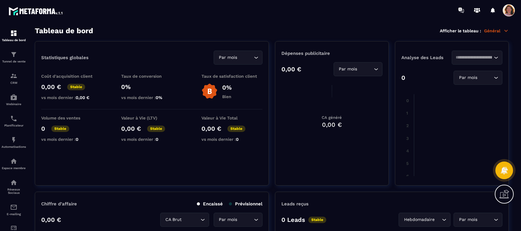  I want to click on p: E-mailing, so click(14, 214).